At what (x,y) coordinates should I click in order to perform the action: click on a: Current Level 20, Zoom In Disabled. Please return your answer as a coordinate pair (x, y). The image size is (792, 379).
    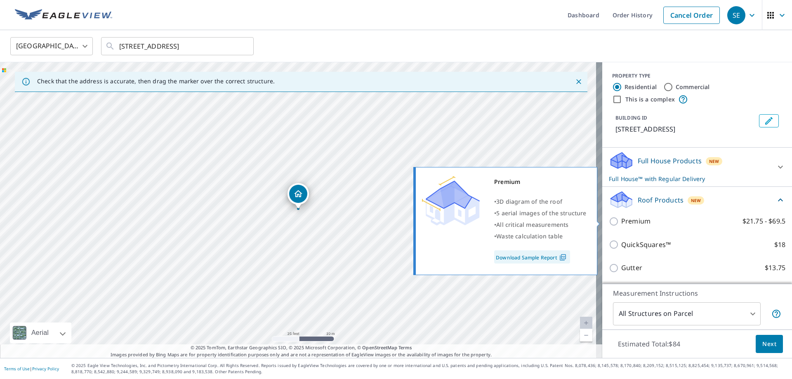
    Looking at the image, I should click on (586, 323).